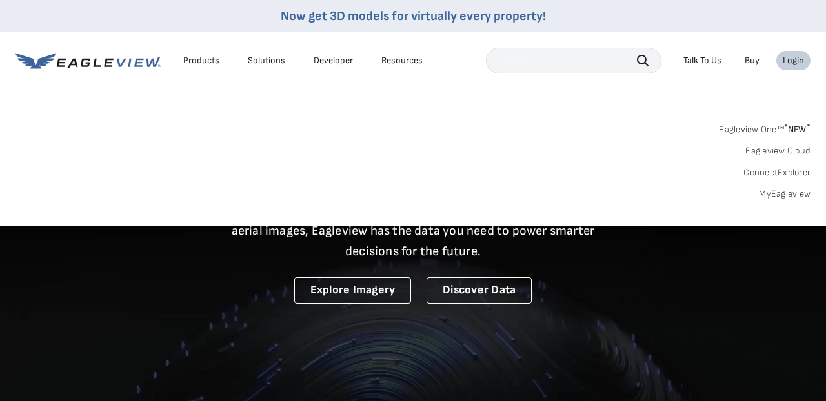 The image size is (826, 401). Describe the element at coordinates (201, 61) in the screenshot. I see `div: Products` at that location.